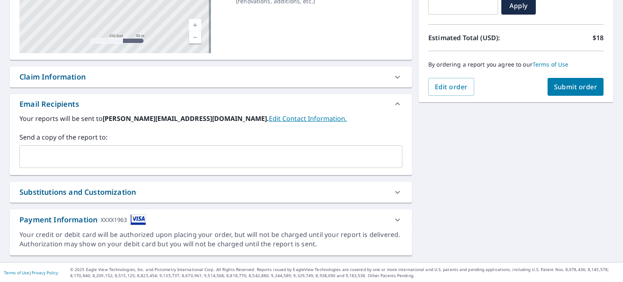 The height and width of the screenshot is (282, 623). I want to click on div: XXXX1963, so click(114, 220).